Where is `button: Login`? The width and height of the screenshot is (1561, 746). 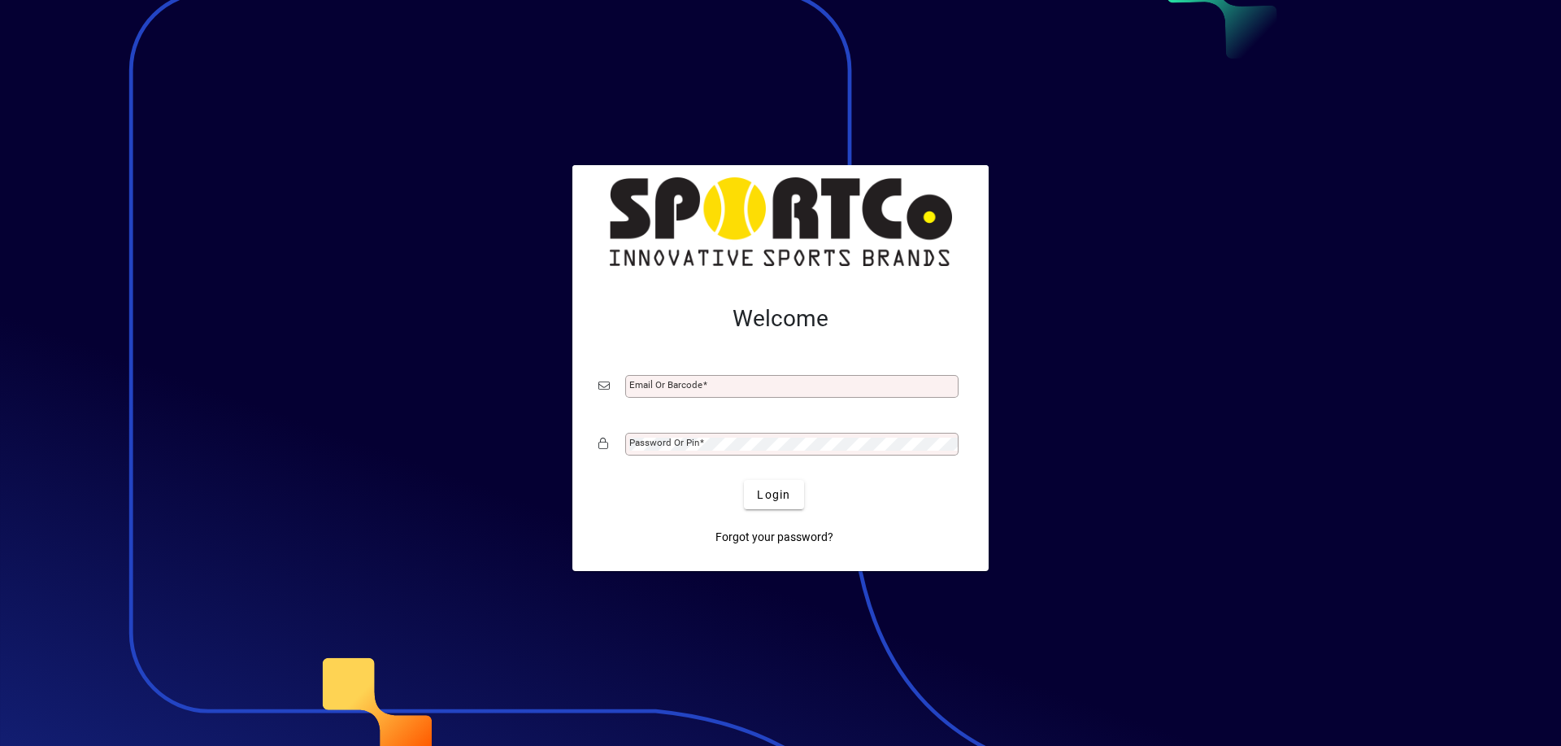
button: Login is located at coordinates (773, 494).